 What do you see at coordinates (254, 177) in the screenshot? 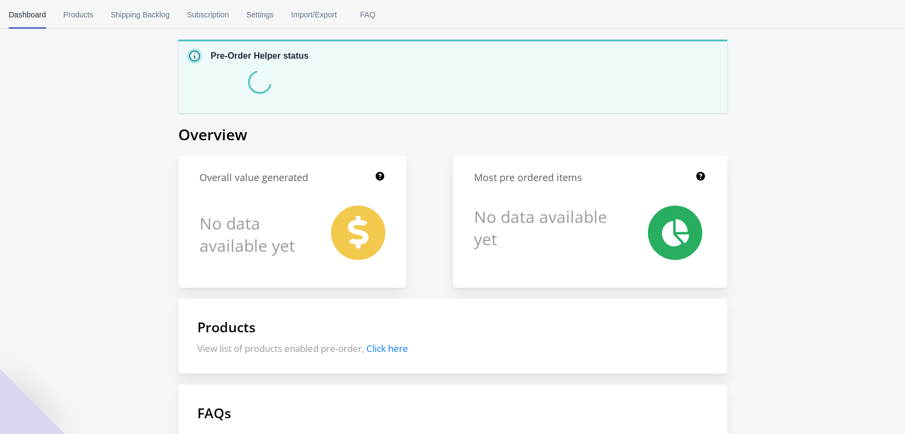
I see `h1: Overall value generated` at bounding box center [254, 177].